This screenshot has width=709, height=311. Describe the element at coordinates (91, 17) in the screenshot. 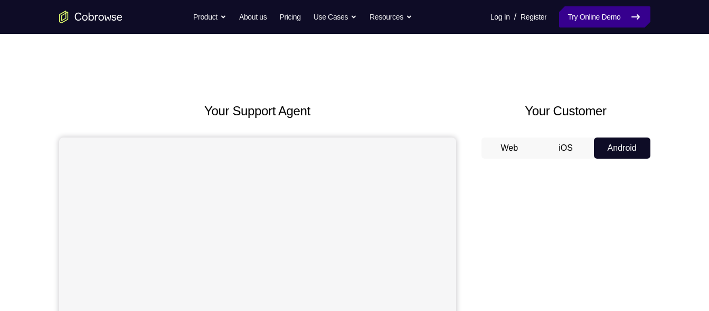

I see `a: Go to the home page` at that location.